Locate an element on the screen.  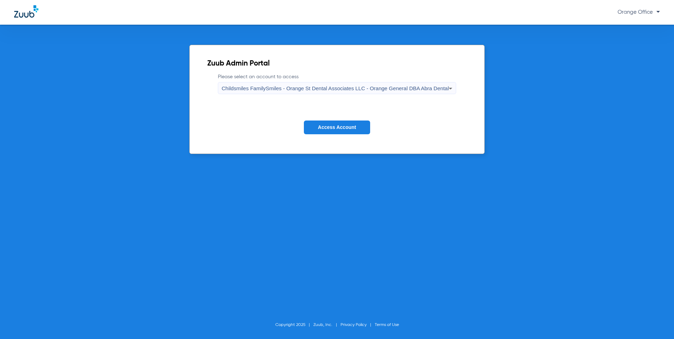
button: Access Account is located at coordinates (337, 127).